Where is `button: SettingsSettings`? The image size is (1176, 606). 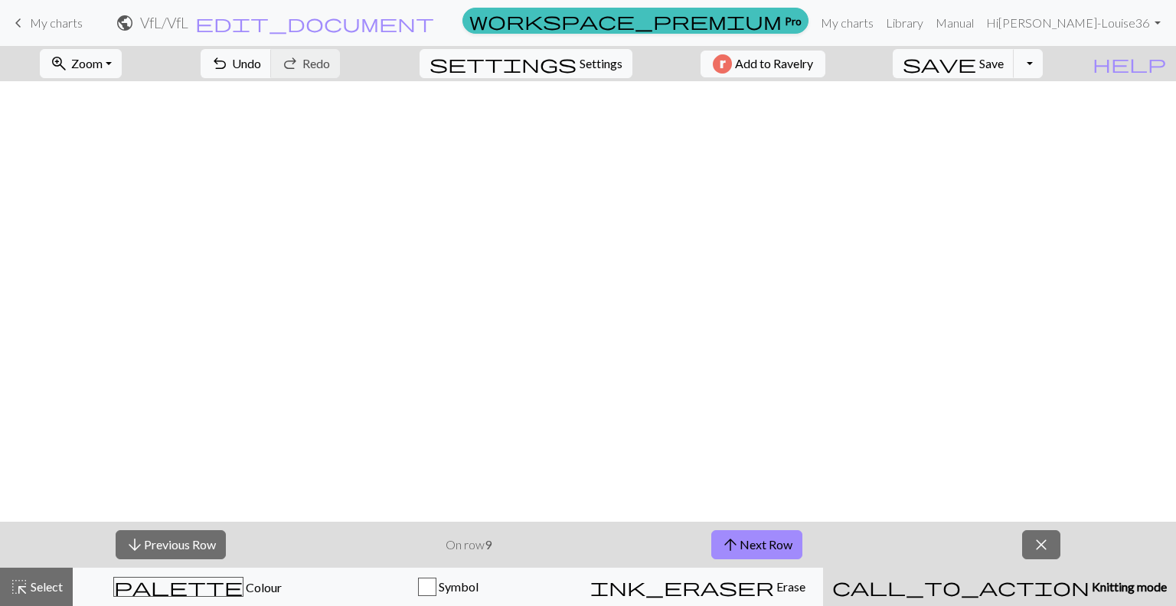 button: SettingsSettings is located at coordinates (526, 64).